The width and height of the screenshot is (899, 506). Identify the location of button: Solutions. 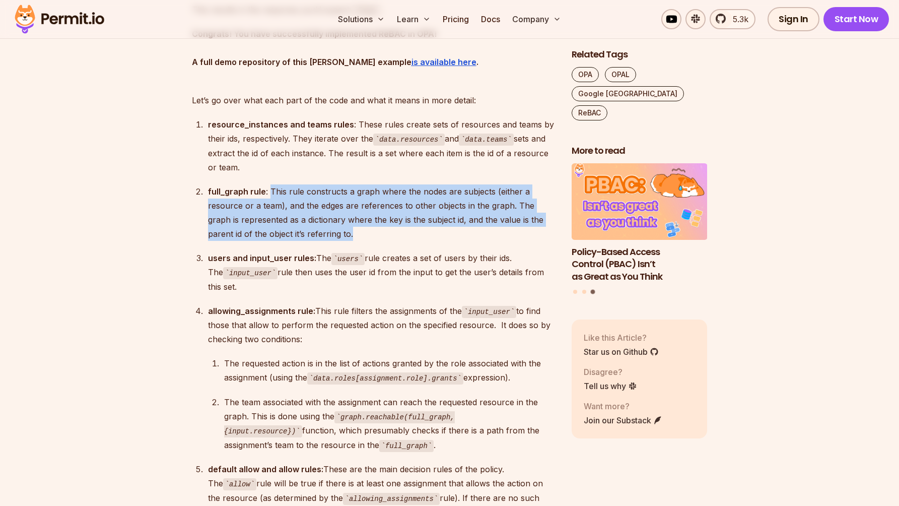
(361, 19).